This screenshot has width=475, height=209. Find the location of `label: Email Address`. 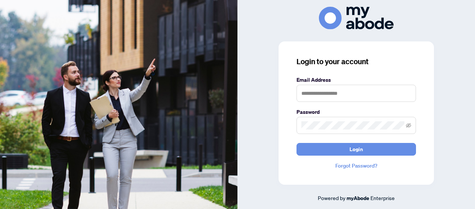

label: Email Address is located at coordinates (357, 80).